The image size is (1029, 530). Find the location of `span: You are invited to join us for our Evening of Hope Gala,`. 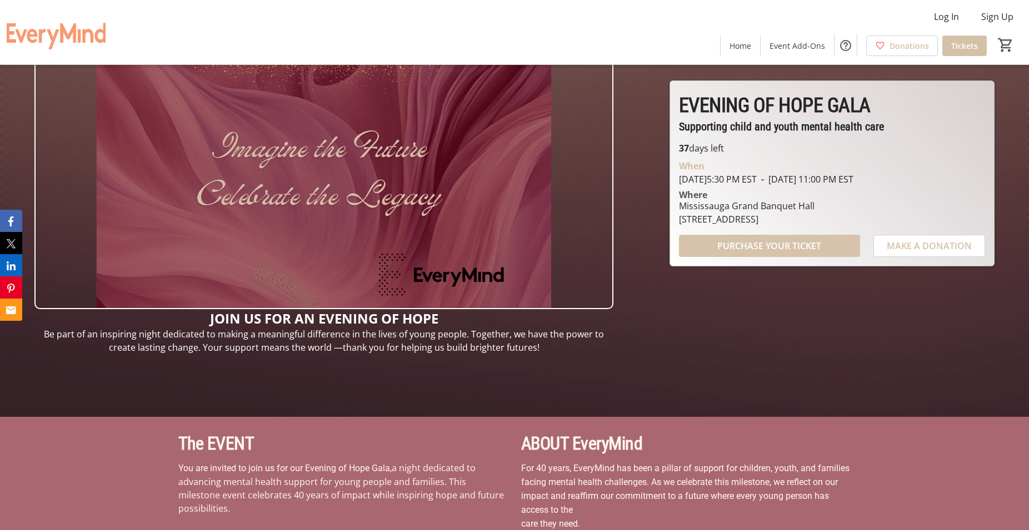

span: You are invited to join us for our Evening of Hope Gala, is located at coordinates (285, 468).